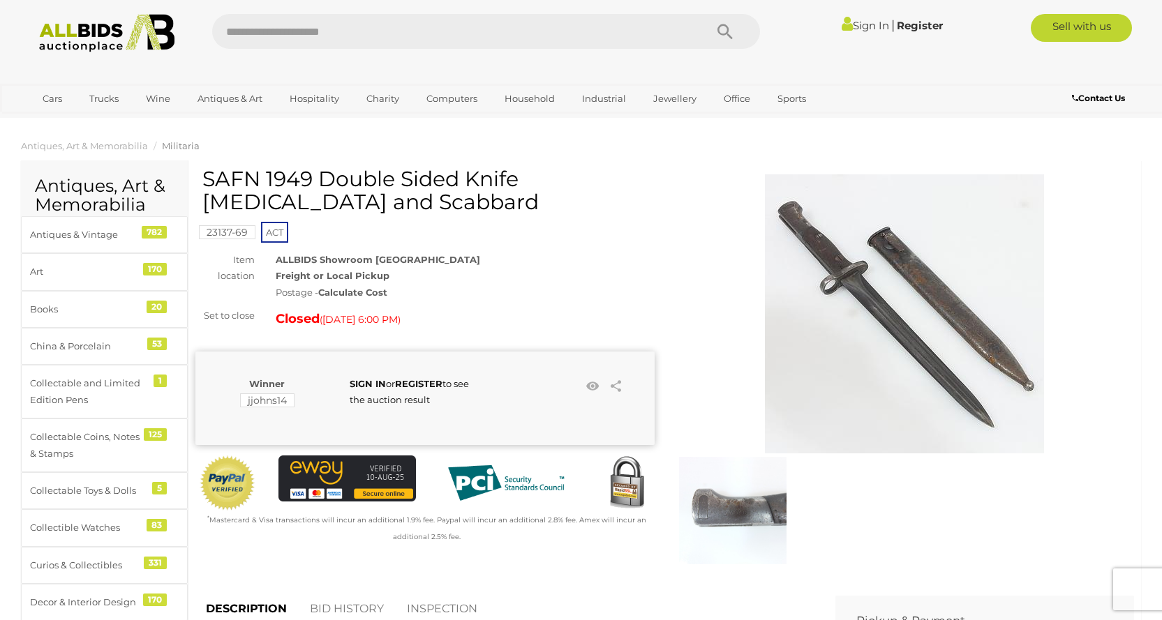 This screenshot has width=1162, height=620. What do you see at coordinates (104, 309) in the screenshot?
I see `a: Books 20` at bounding box center [104, 309].